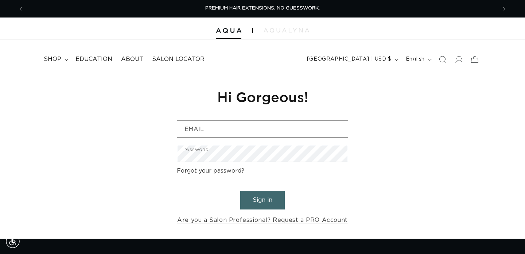 Image resolution: width=525 pixels, height=254 pixels. I want to click on summary: shop, so click(55, 59).